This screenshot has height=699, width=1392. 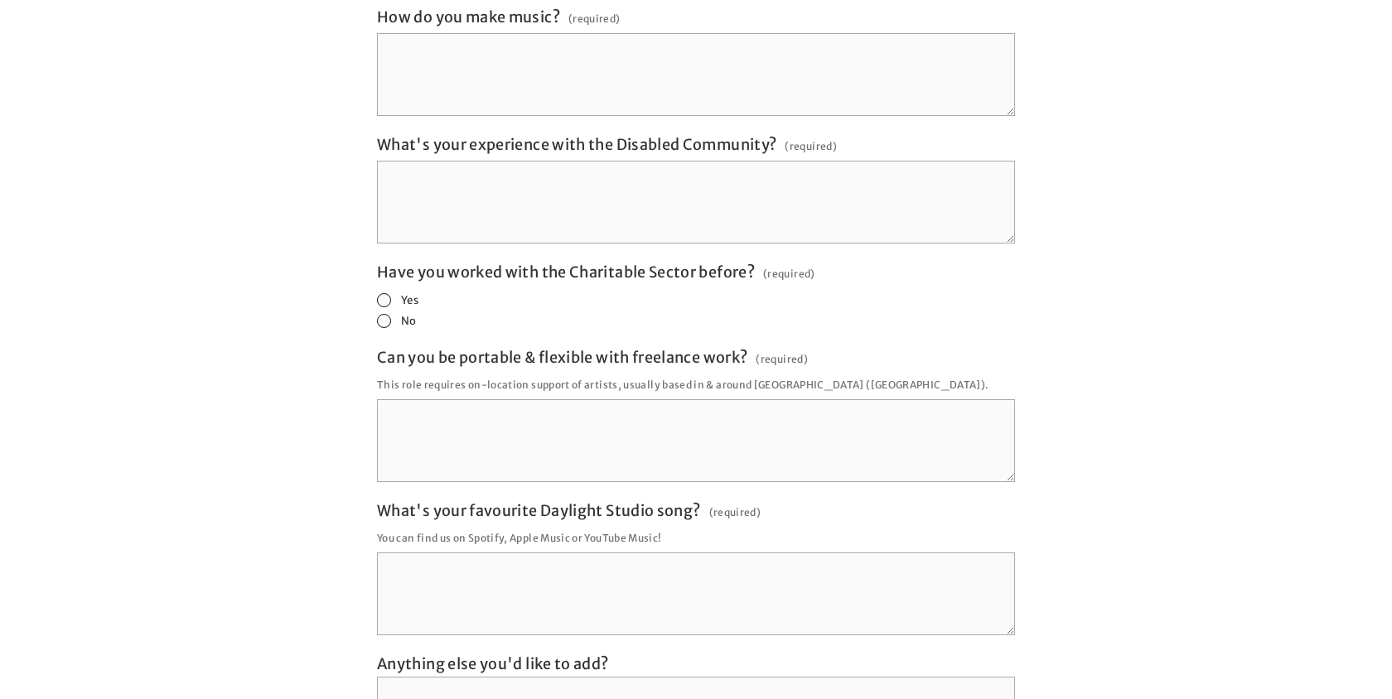 What do you see at coordinates (493, 664) in the screenshot?
I see `span: Anything else you'd like to add?` at bounding box center [493, 664].